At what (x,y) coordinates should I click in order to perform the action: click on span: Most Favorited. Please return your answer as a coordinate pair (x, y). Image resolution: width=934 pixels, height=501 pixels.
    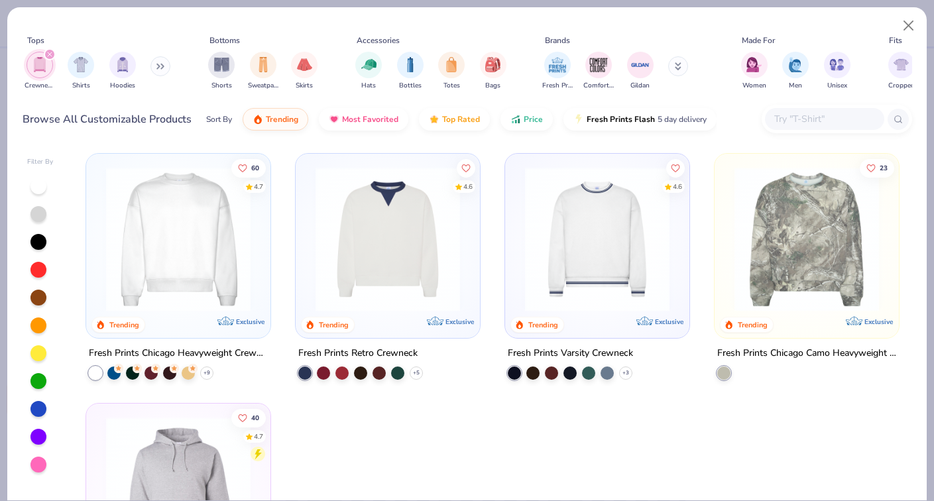
    Looking at the image, I should click on (370, 119).